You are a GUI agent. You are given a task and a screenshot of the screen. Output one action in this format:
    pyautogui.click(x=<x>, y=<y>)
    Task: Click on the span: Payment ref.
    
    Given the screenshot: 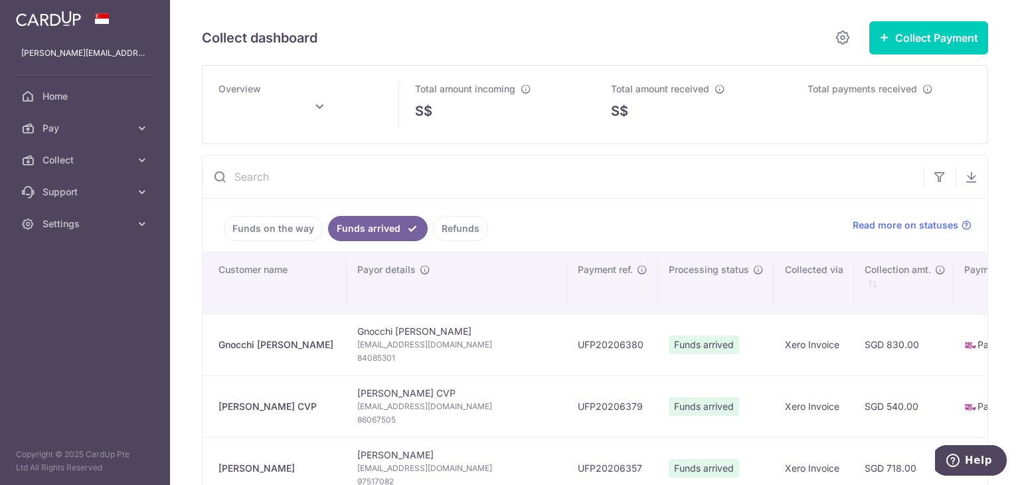 What is the action you would take?
    pyautogui.click(x=605, y=270)
    